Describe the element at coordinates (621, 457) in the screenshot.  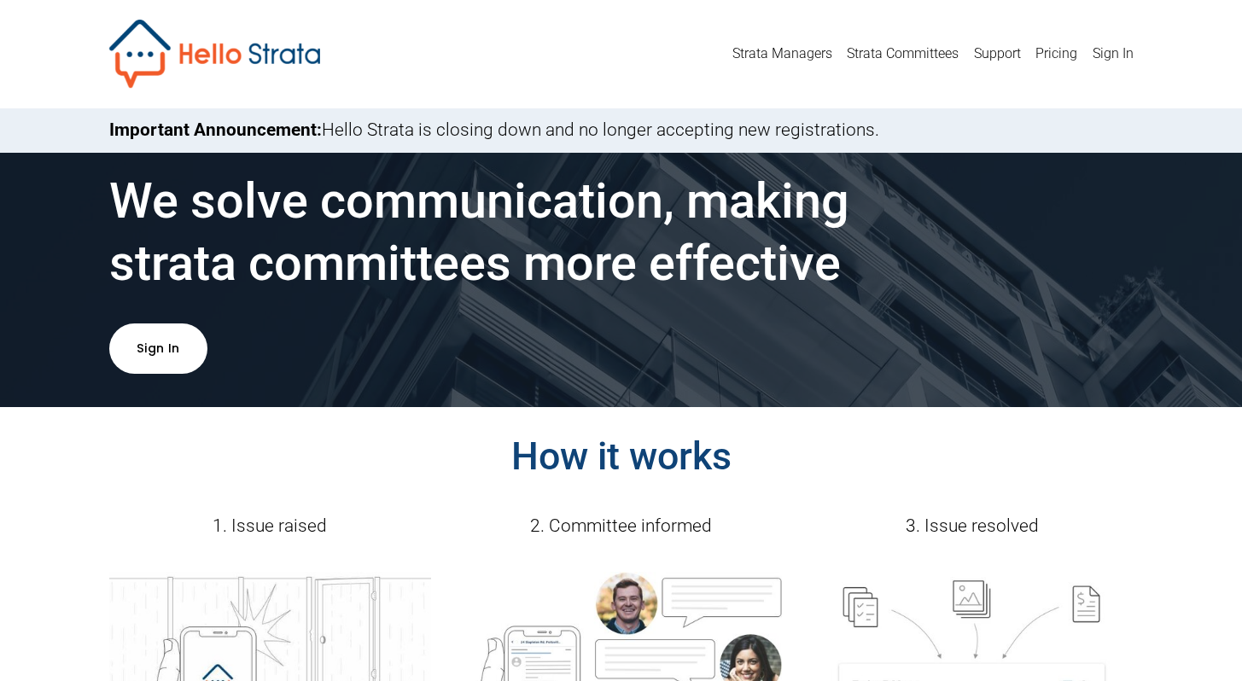
I see `h2: How it works` at that location.